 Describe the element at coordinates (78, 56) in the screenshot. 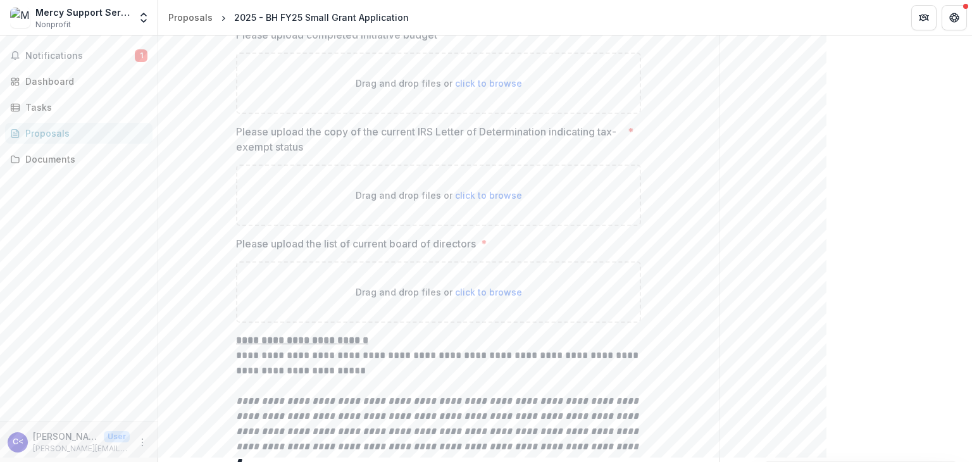

I see `button: Notifications1` at that location.